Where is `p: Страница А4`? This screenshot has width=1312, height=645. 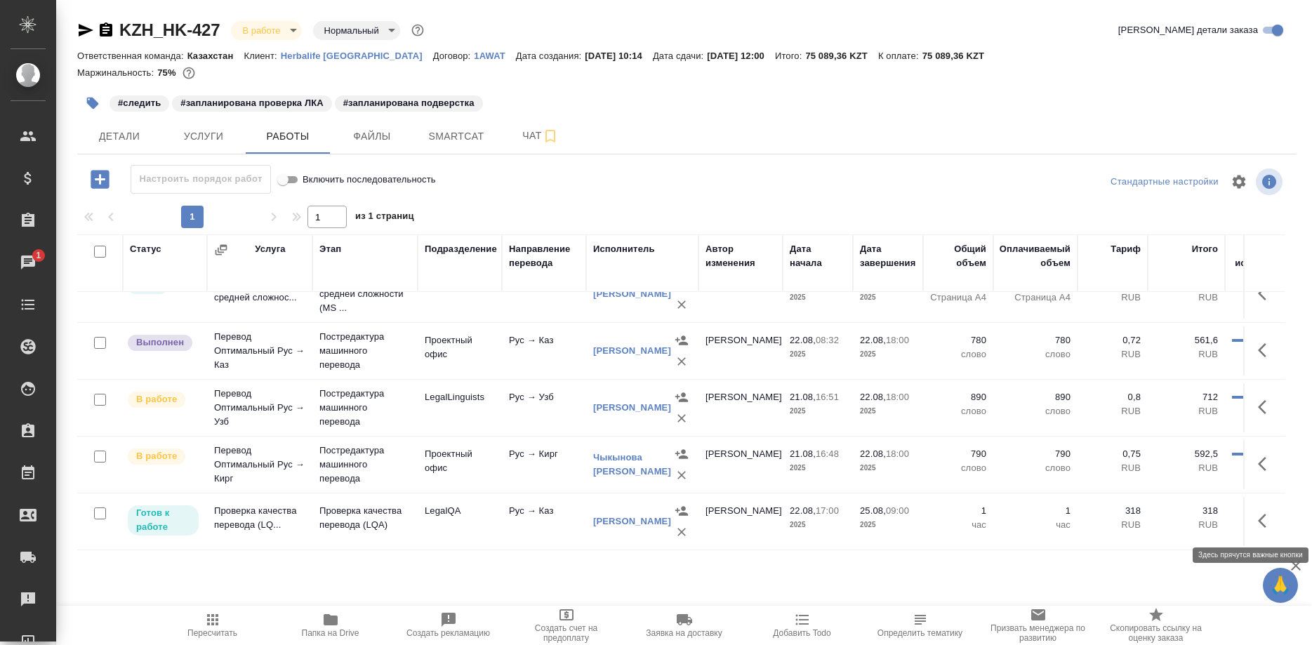 p: Страница А4 is located at coordinates (1035, 298).